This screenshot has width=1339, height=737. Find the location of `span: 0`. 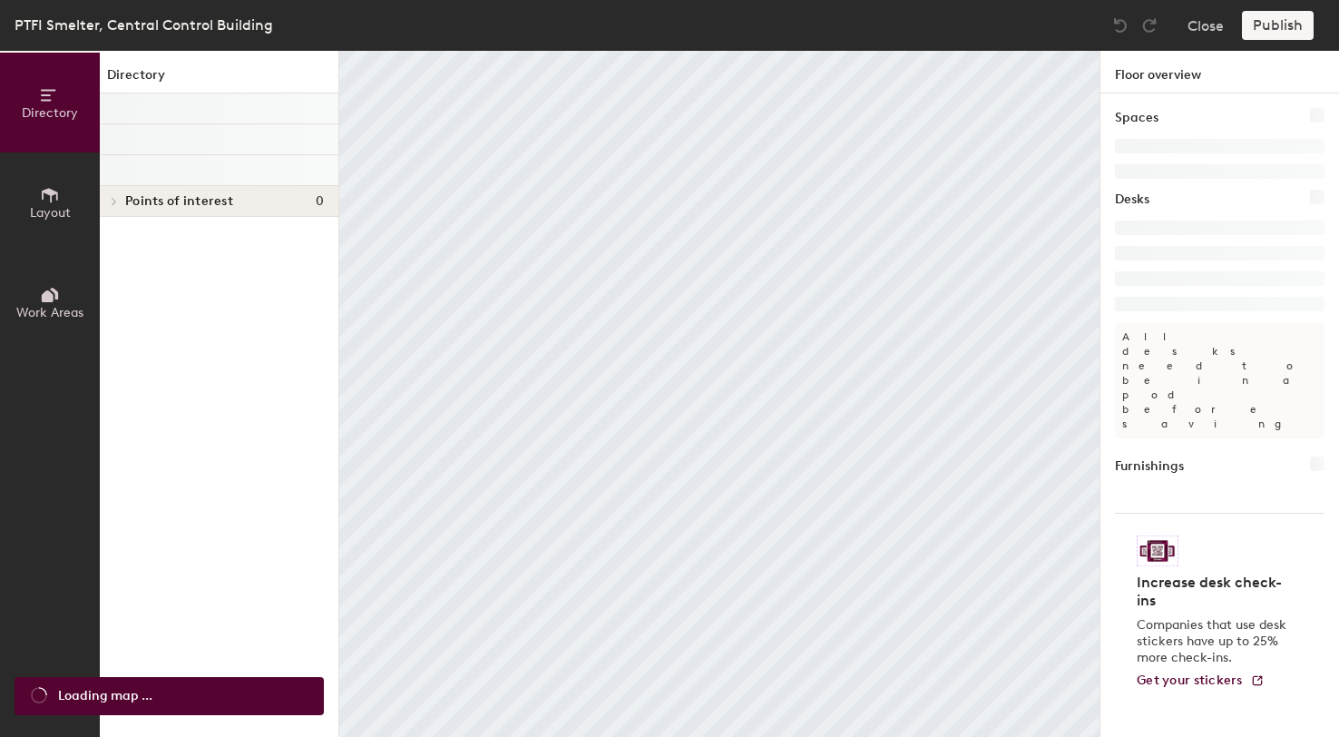

span: 0 is located at coordinates (319, 201).